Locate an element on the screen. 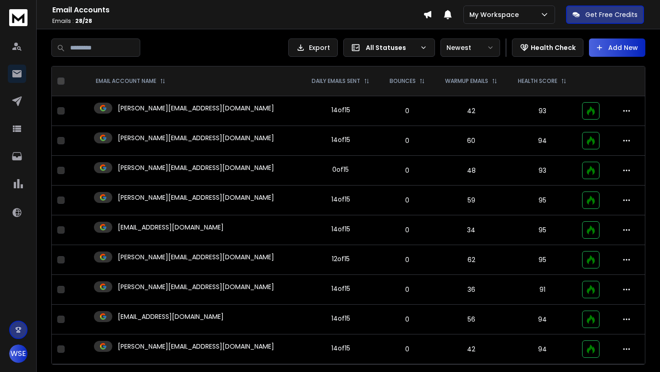 Image resolution: width=660 pixels, height=372 pixels. button: Export is located at coordinates (313, 48).